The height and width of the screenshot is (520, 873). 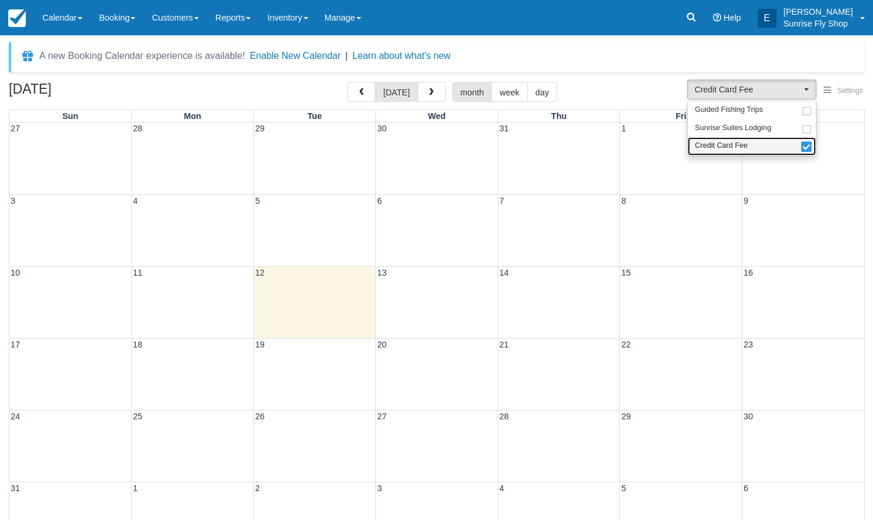 What do you see at coordinates (138, 416) in the screenshot?
I see `span: 25` at bounding box center [138, 416].